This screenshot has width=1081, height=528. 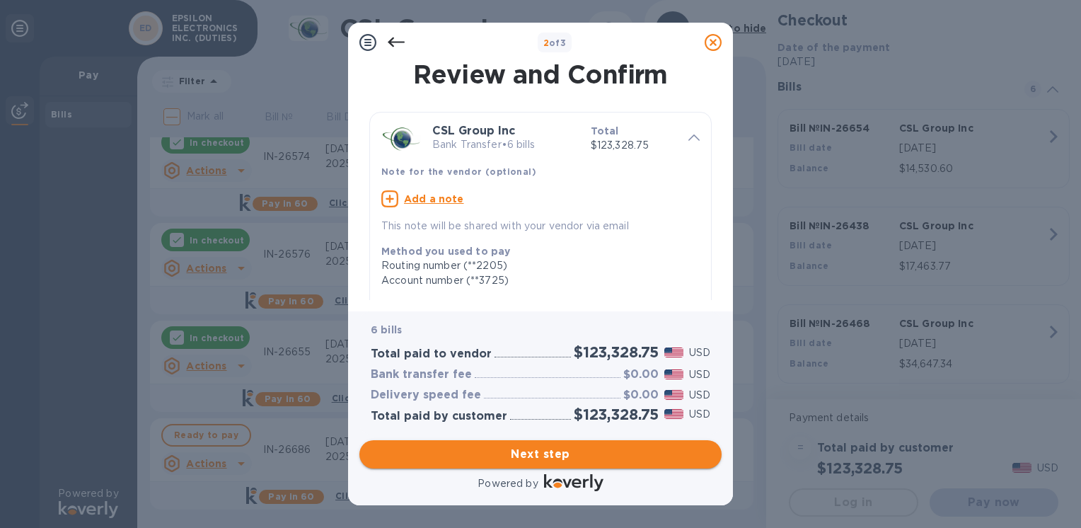 I want to click on h3: Delivery speed fee, so click(x=426, y=395).